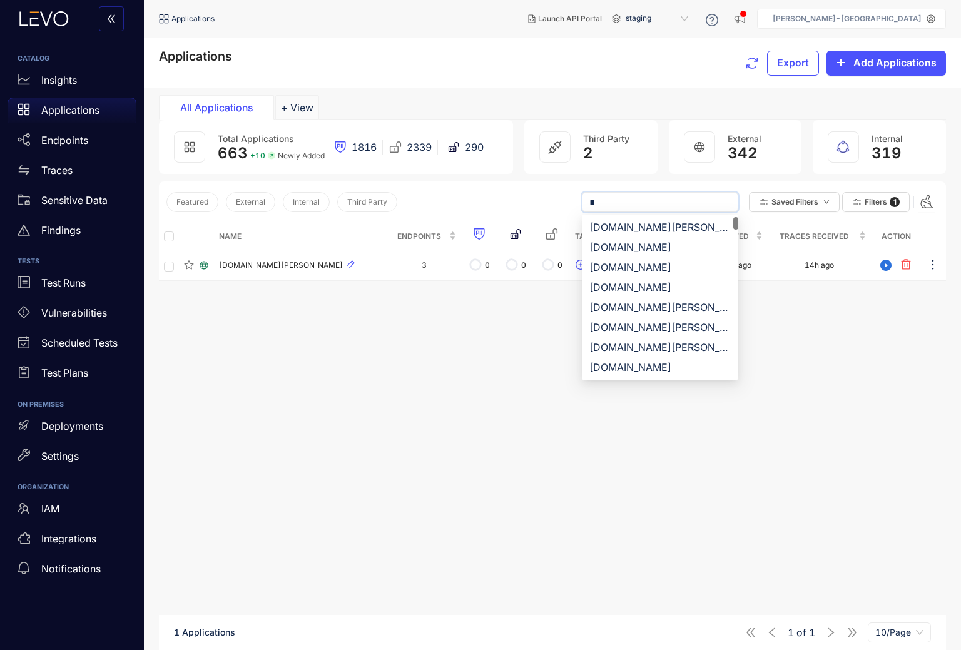  I want to click on a: Scheduled Tests, so click(72, 346).